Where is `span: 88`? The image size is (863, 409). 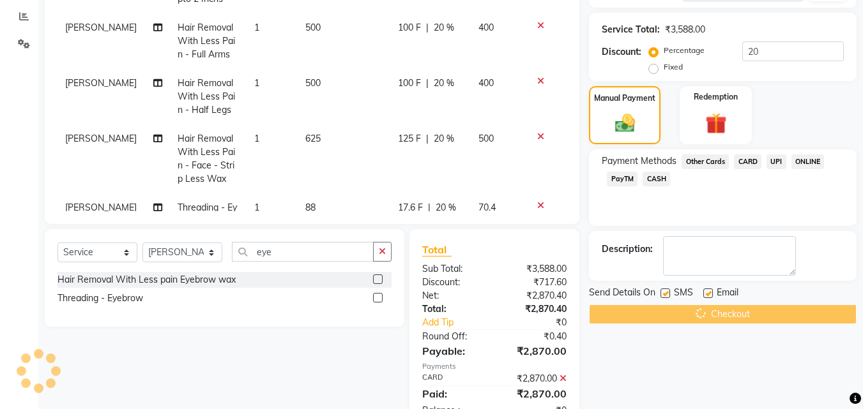 span: 88 is located at coordinates (310, 208).